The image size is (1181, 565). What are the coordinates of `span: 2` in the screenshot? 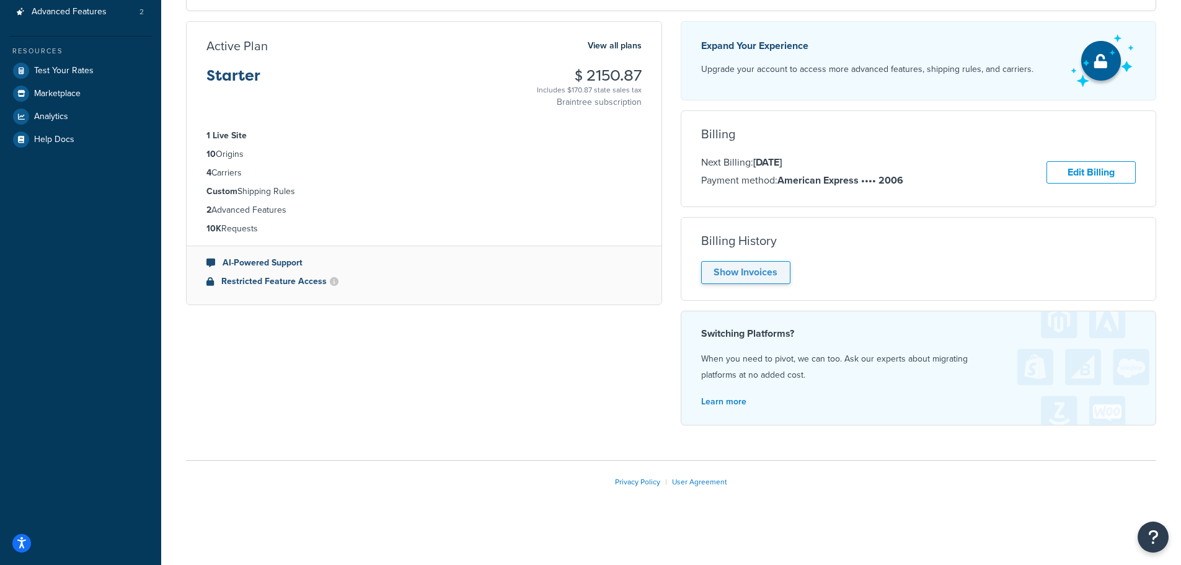 It's located at (141, 12).